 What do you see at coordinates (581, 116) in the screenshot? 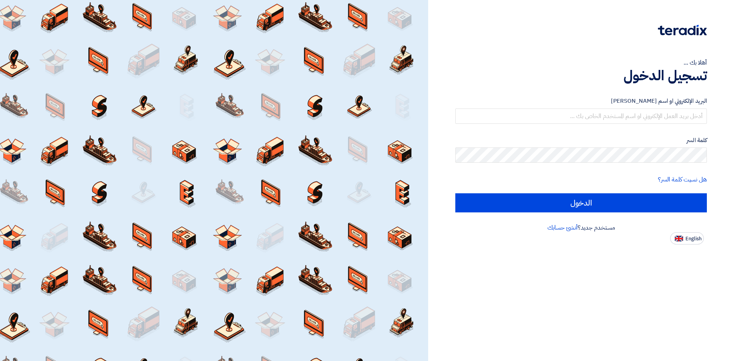
I see `input: أدخل بريد العمل الإلكتروني او اسم المستخدم الخاص بك ...` at bounding box center [581, 116].